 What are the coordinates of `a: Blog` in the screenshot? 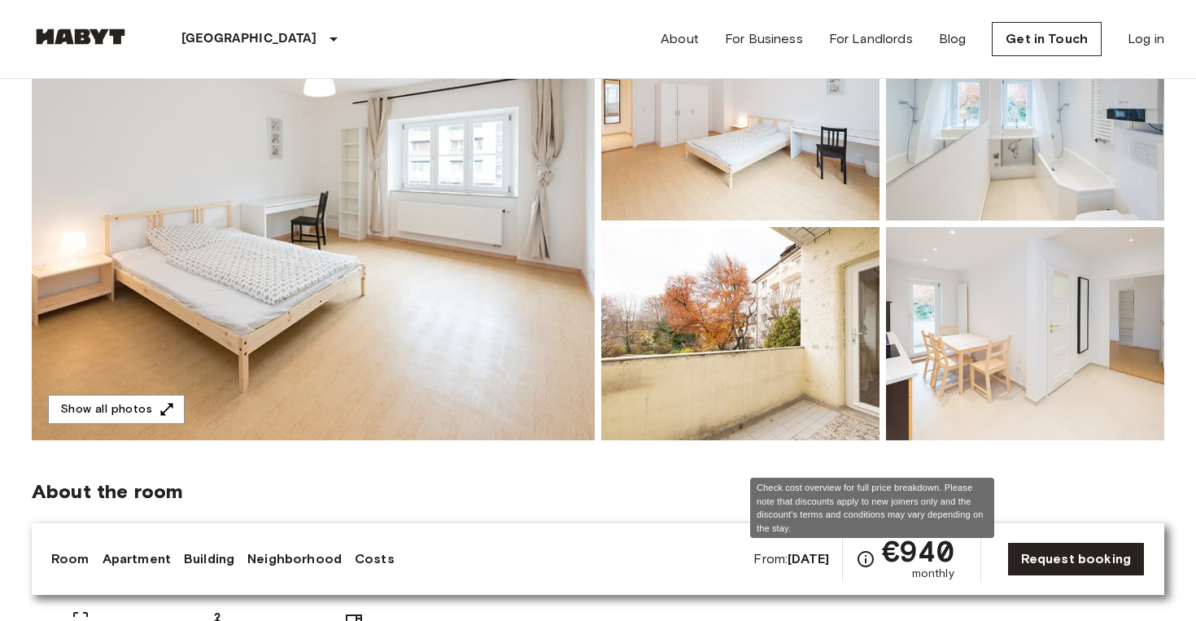 It's located at (953, 39).